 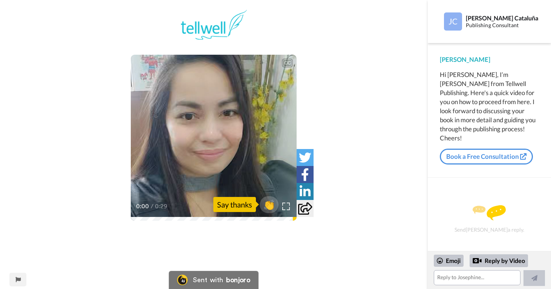 What do you see at coordinates (453, 21) in the screenshot?
I see `img: Profile Image` at bounding box center [453, 21].